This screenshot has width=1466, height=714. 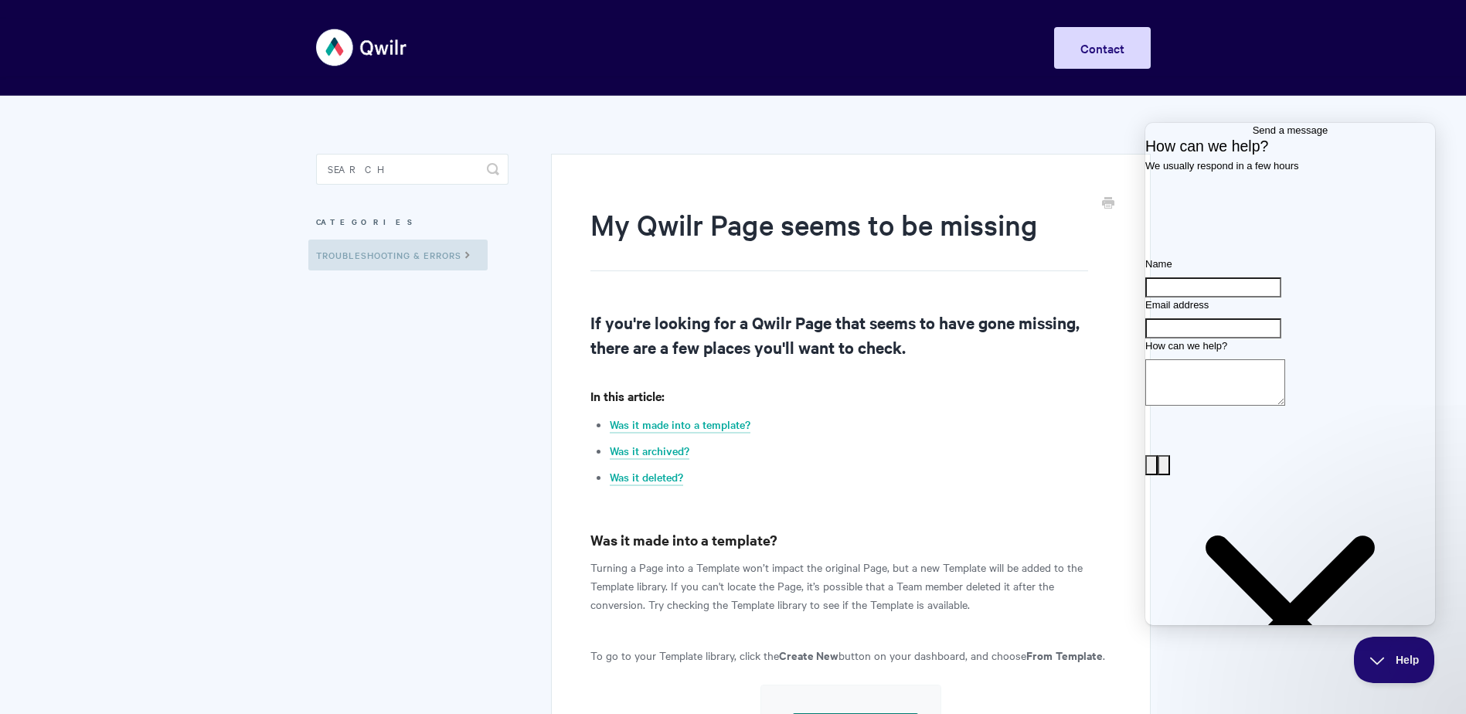 I want to click on p: Turning a Page into a Template won’t impact the original Page, but a new Template will be added t..., so click(x=850, y=586).